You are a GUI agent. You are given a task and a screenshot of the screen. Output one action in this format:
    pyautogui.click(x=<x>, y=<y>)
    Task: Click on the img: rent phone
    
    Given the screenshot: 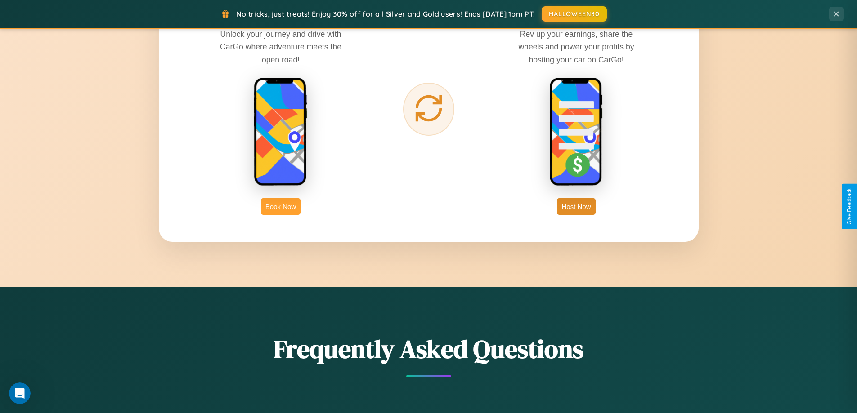 What is the action you would take?
    pyautogui.click(x=281, y=132)
    